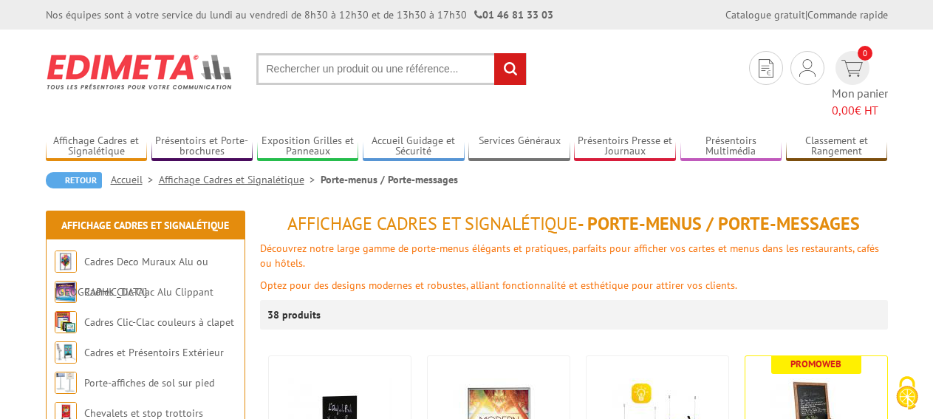 This screenshot has height=419, width=933. Describe the element at coordinates (66, 322) in the screenshot. I see `img: Cadres Clic-Clac couleurs à clapet` at that location.